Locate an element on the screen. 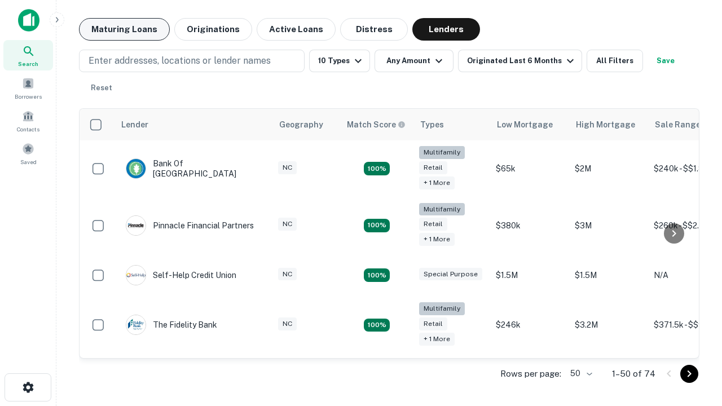 The height and width of the screenshot is (406, 722). td: $246k is located at coordinates (530, 325).